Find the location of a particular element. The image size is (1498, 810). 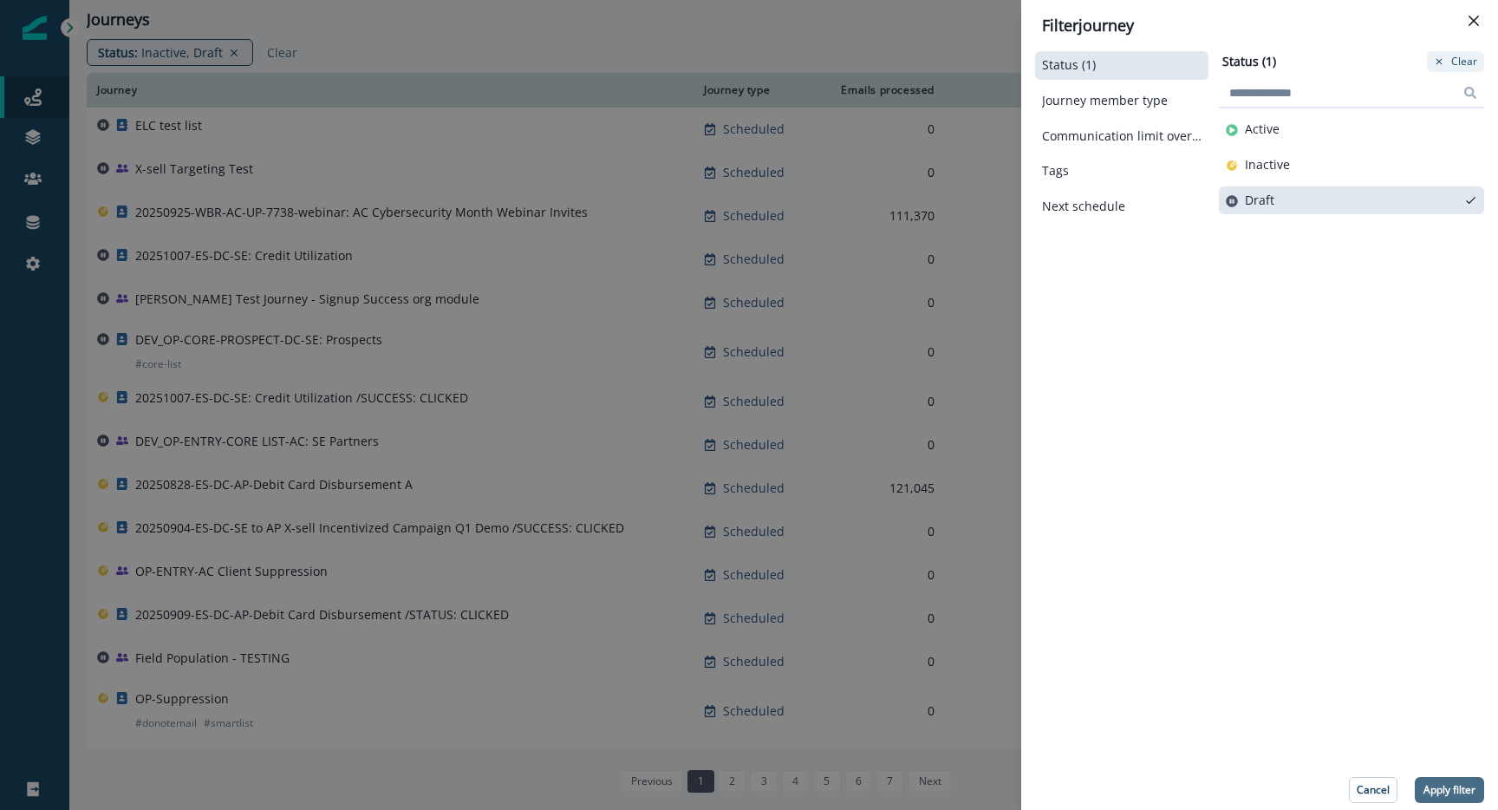

button: Cancel is located at coordinates (1373, 790).